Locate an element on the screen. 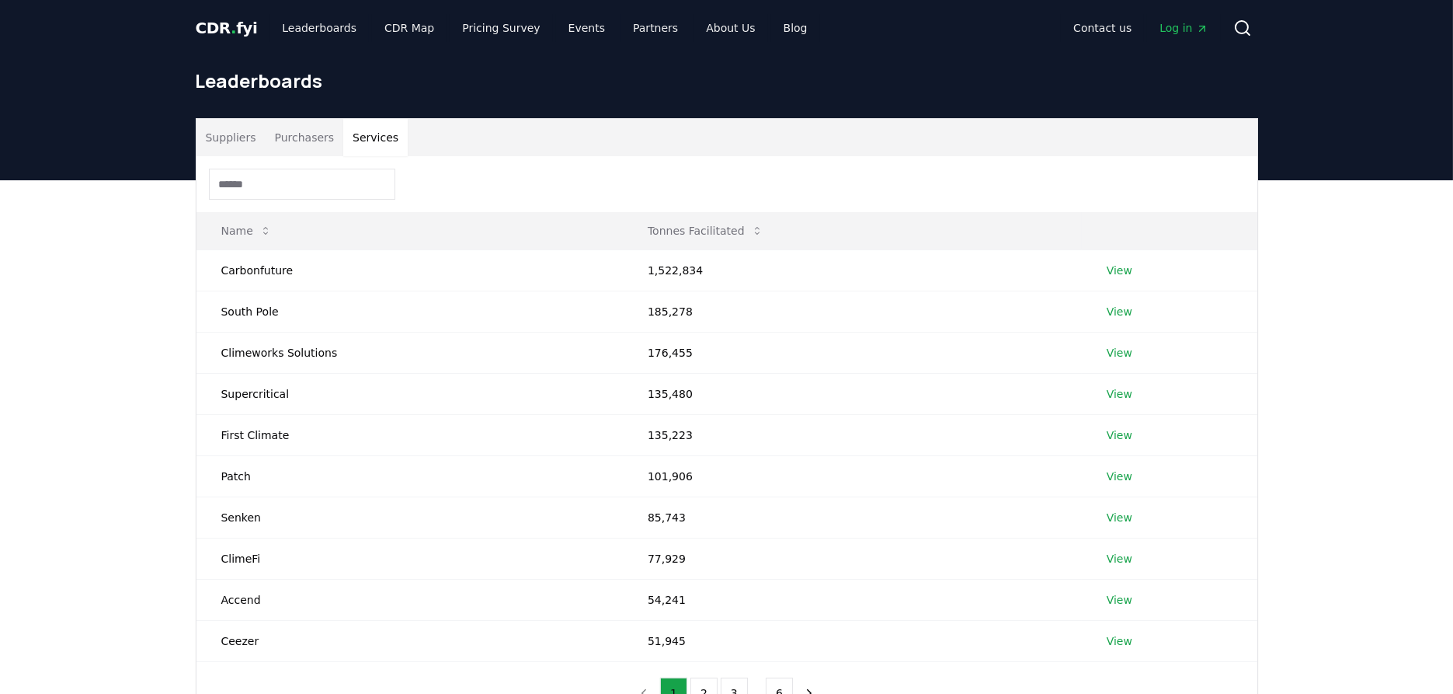 The image size is (1453, 694). button: Purchasers is located at coordinates (304, 137).